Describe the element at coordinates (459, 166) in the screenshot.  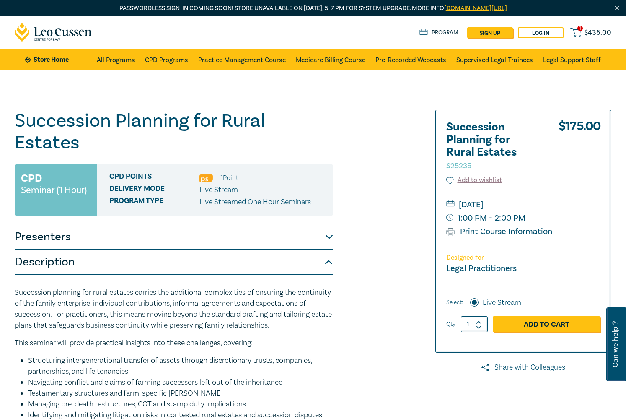
I see `small: S25235` at that location.